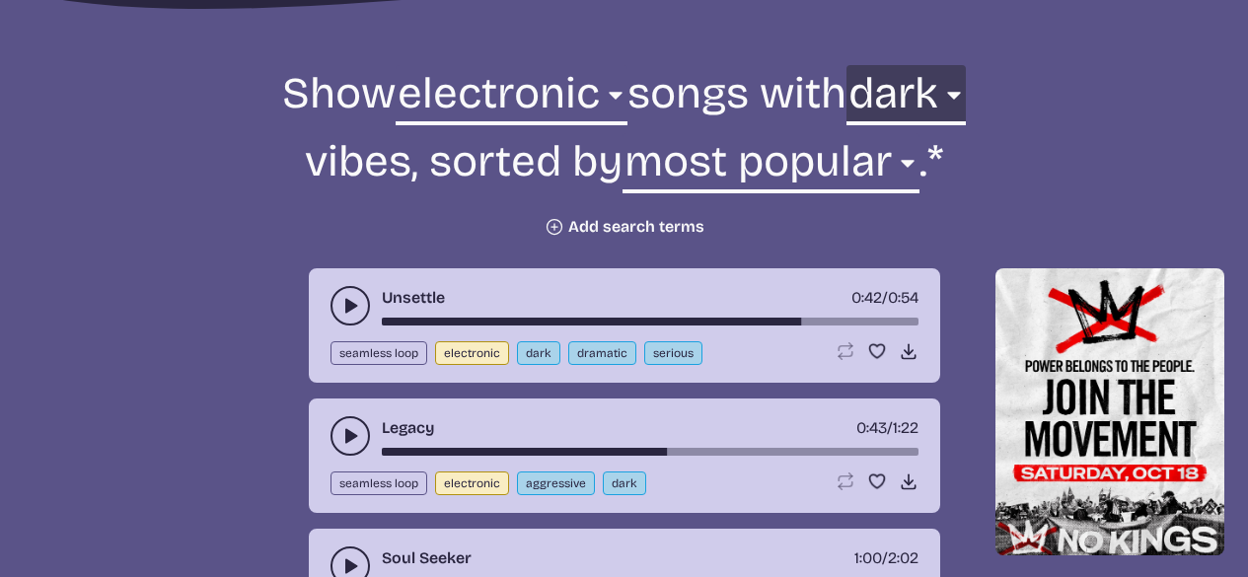 This screenshot has width=1248, height=577. What do you see at coordinates (1110, 411) in the screenshot?
I see `img: Help save our democracy!` at bounding box center [1110, 411].